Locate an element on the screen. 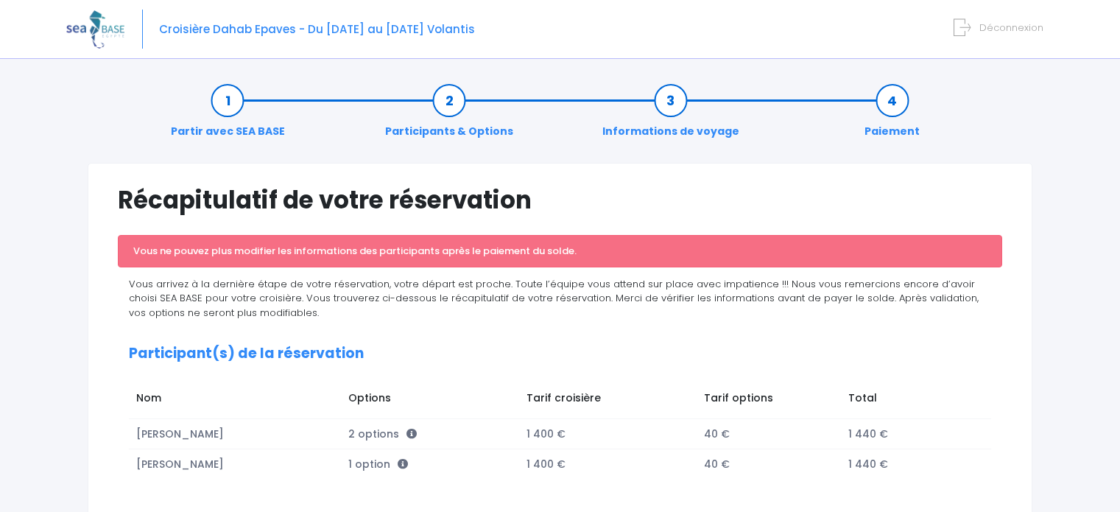 The height and width of the screenshot is (512, 1120). h2: Participant(s) de la réservation is located at coordinates (560, 353).